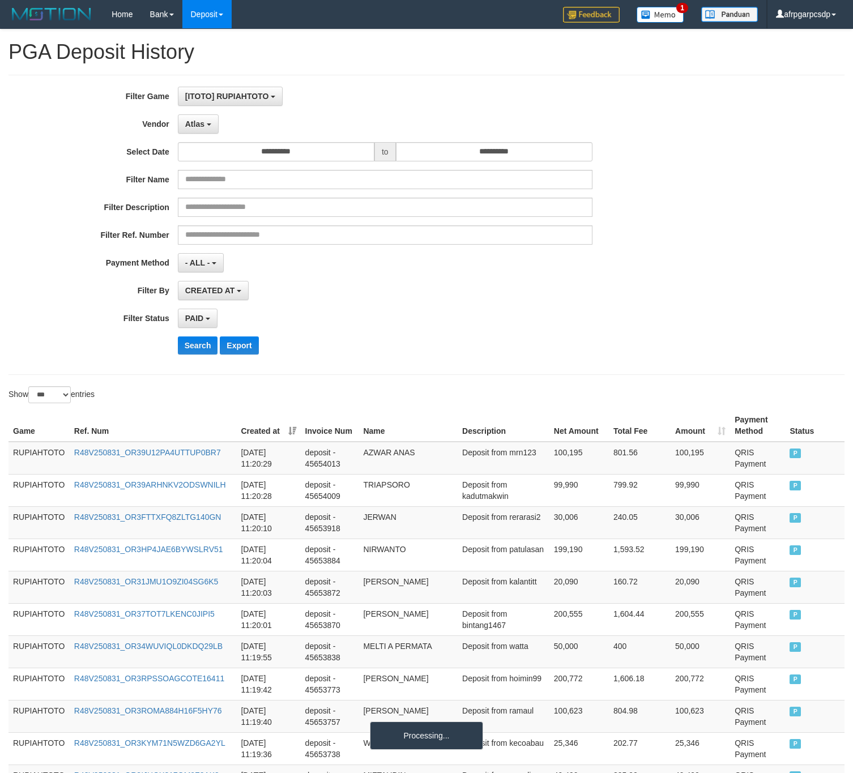 This screenshot has width=853, height=773. What do you see at coordinates (579, 651) in the screenshot?
I see `td: 50,000` at bounding box center [579, 651].